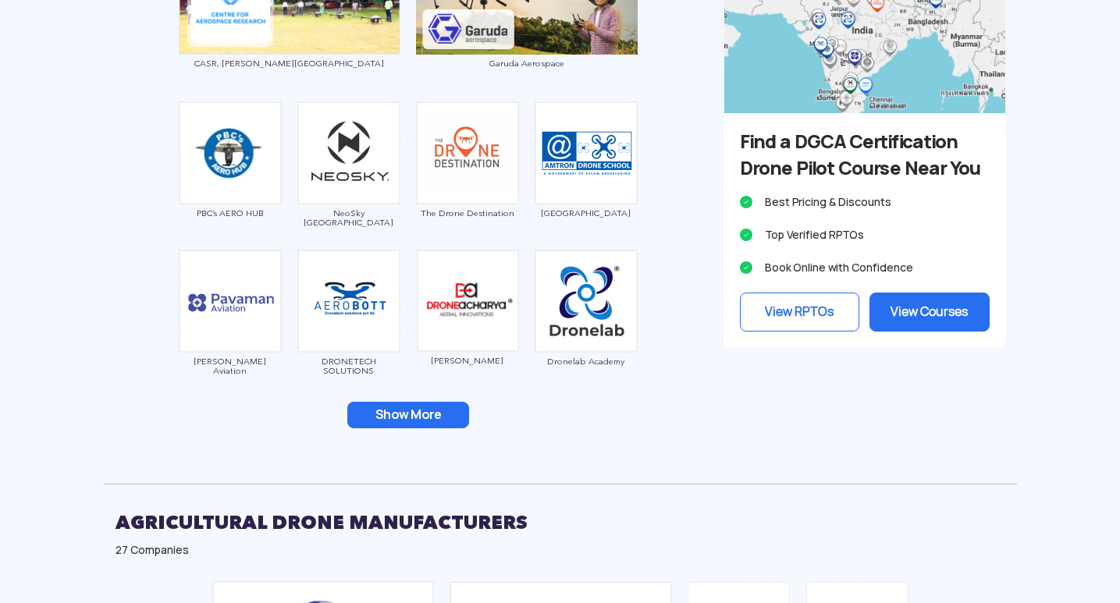 Image resolution: width=1120 pixels, height=603 pixels. I want to click on img: ic_dronelab_new.png, so click(586, 301).